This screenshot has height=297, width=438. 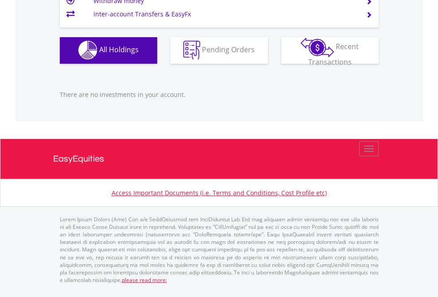 I want to click on p: There are no investments in your account., so click(x=219, y=95).